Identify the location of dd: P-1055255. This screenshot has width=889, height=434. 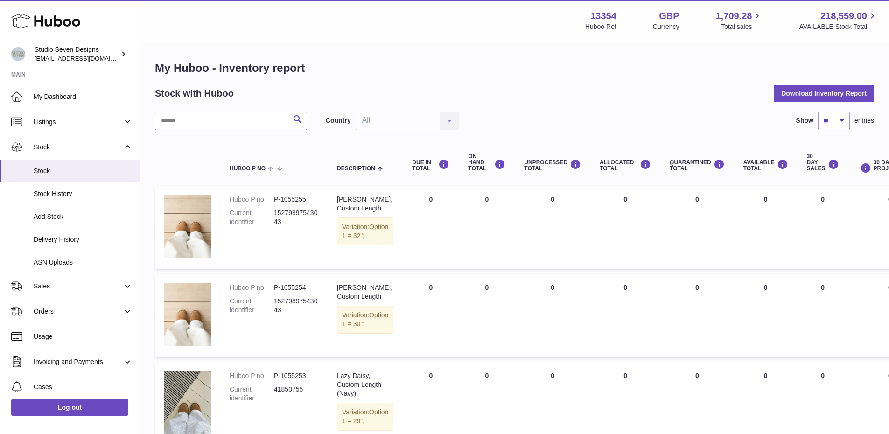
(296, 199).